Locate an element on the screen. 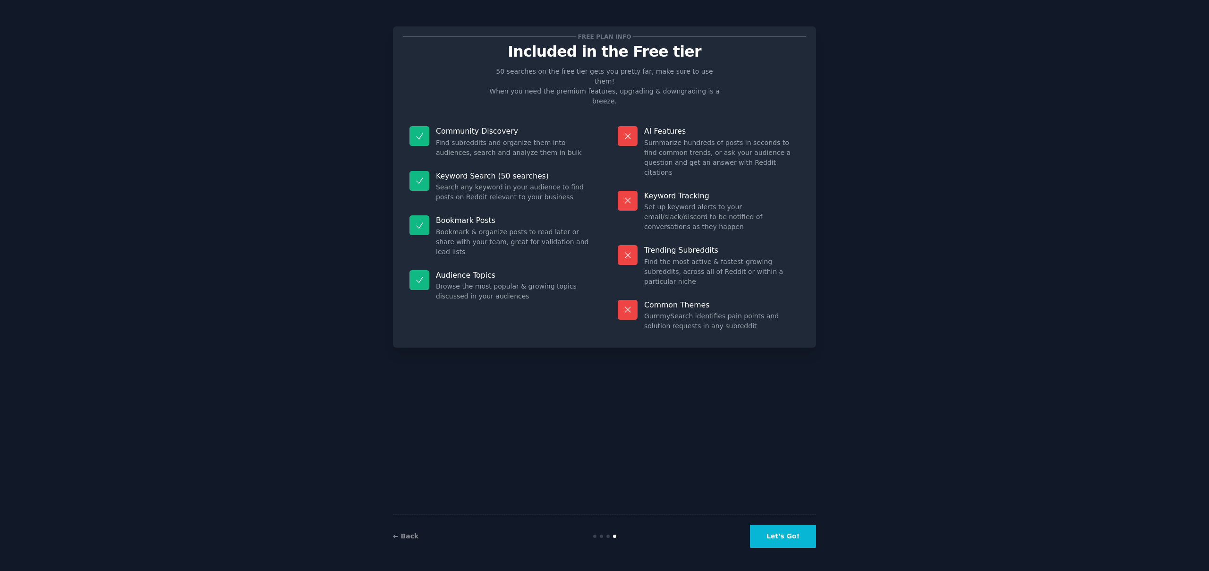  dd: Find the most active & fastest-growing subreddits, across all of Reddit or within a particular niche is located at coordinates (722, 272).